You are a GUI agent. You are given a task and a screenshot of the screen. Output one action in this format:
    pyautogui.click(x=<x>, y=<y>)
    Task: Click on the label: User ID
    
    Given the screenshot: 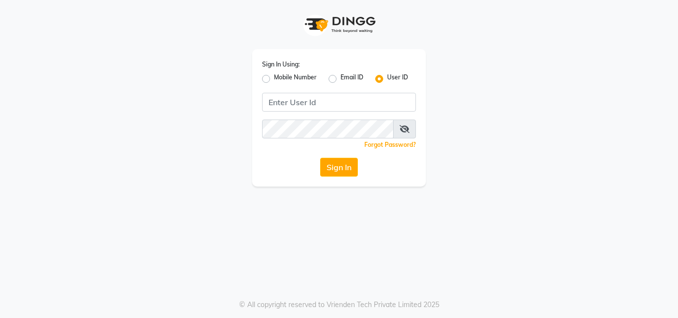 What is the action you would take?
    pyautogui.click(x=398, y=79)
    